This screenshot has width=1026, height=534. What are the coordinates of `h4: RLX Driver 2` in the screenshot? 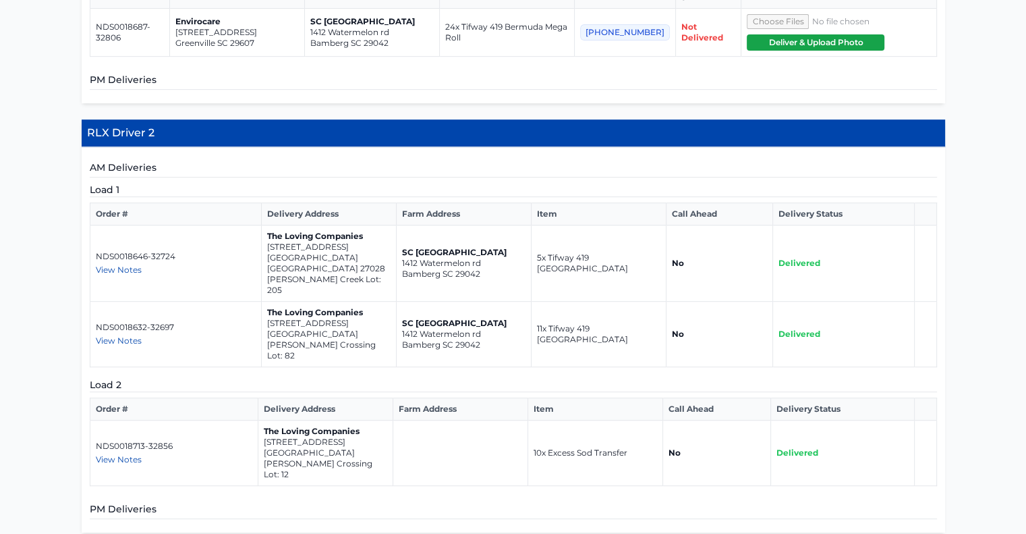 It's located at (513, 133).